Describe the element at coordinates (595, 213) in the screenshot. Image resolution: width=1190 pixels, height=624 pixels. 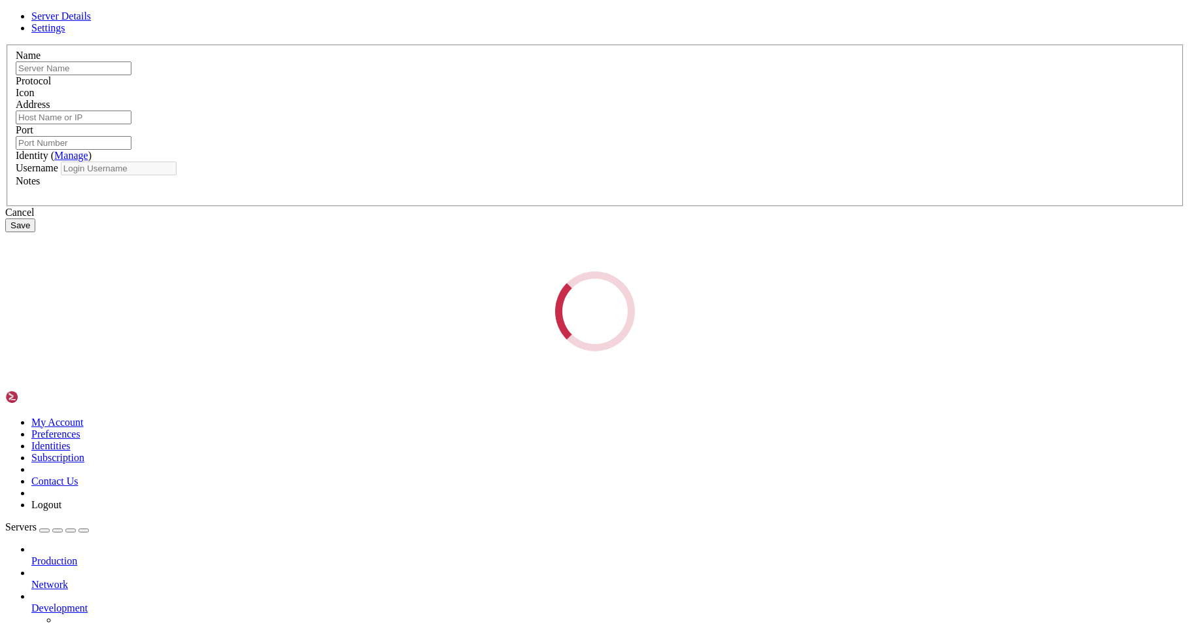
I see `div: Cancel` at that location.